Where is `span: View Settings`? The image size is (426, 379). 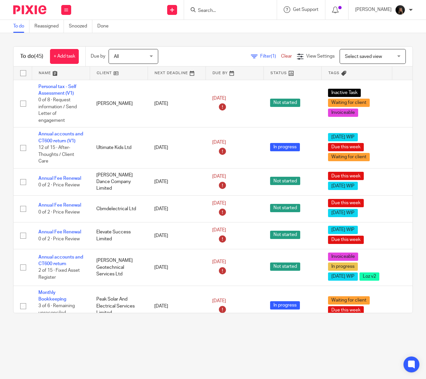 span: View Settings is located at coordinates (321, 56).